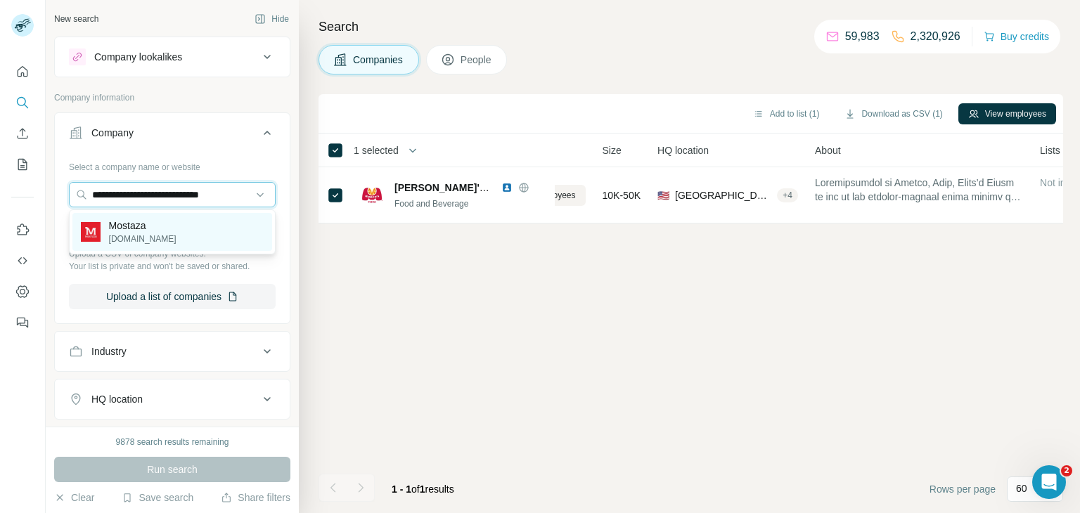 The height and width of the screenshot is (513, 1080). Describe the element at coordinates (919, 190) in the screenshot. I see `span: Loremipsumdol si Ametco, Adip, Elits’d Eiusm te inc ut lab etdolor-magnaal enima minimv qu nos Ex...` at that location.